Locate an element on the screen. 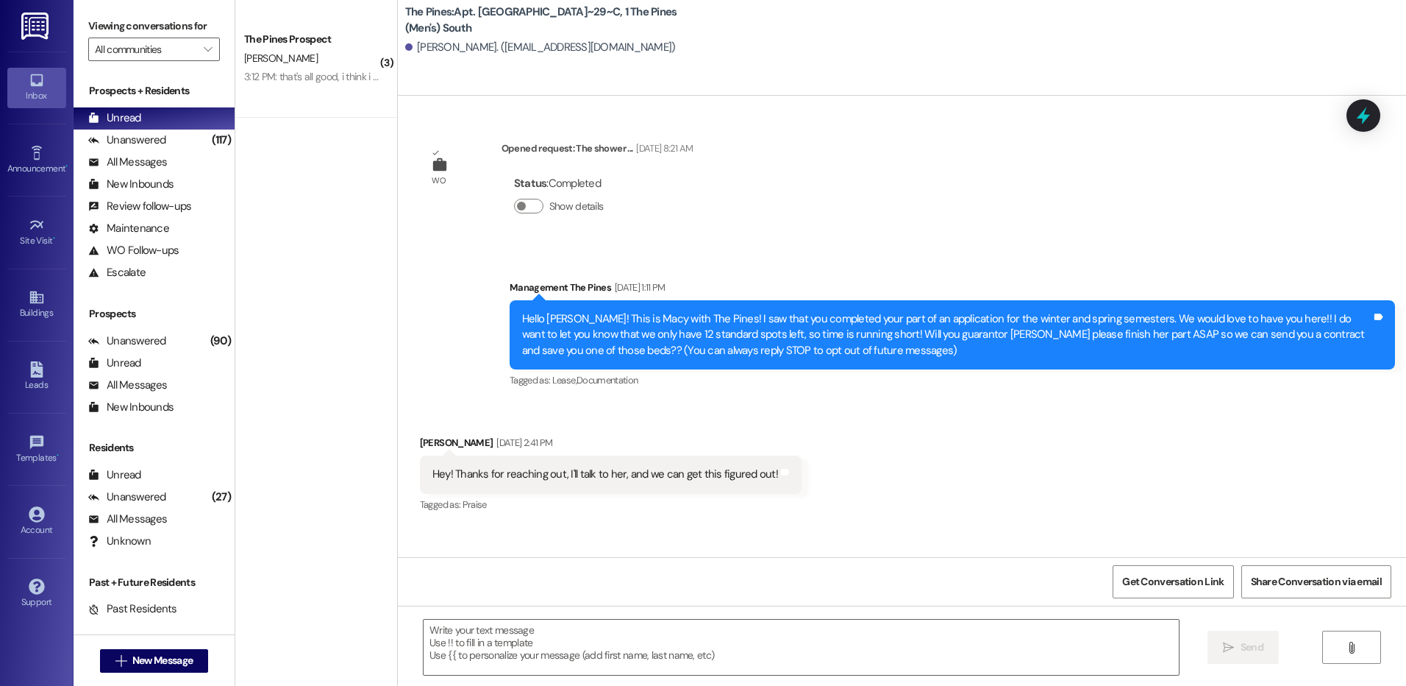  div: 3:12 PM: that's all good, i think i already have one open there but thanks 🙏 is located at coordinates (402, 76).